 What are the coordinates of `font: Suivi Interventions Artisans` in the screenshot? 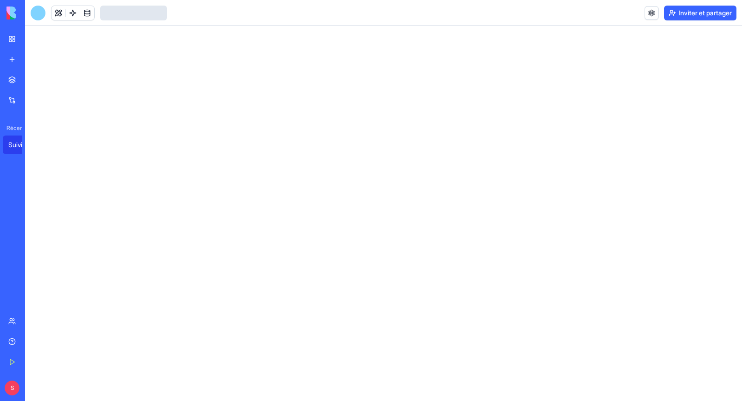 It's located at (47, 144).